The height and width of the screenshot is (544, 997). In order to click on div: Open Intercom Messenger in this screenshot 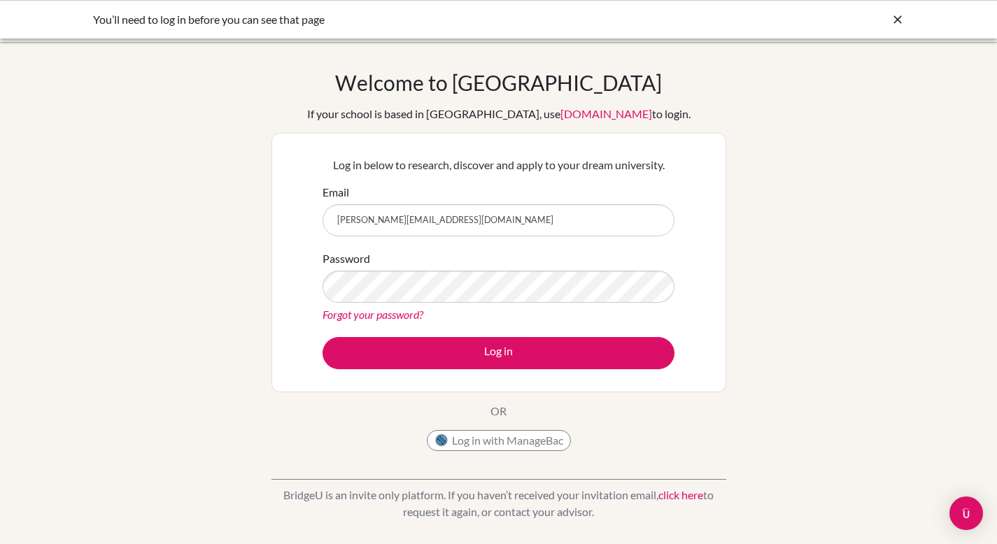, I will do `click(966, 514)`.